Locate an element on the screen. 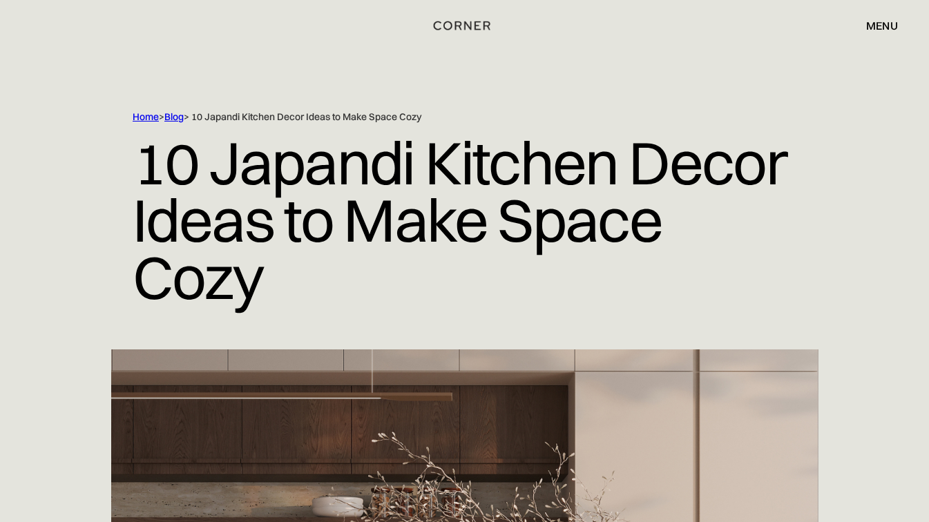  a: Blog is located at coordinates (174, 117).